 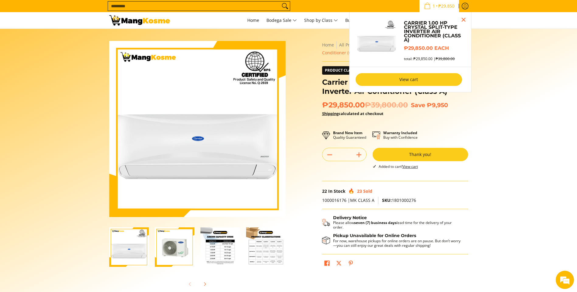 What do you see at coordinates (348, 133) in the screenshot?
I see `strong: Brand New Item` at bounding box center [348, 133].